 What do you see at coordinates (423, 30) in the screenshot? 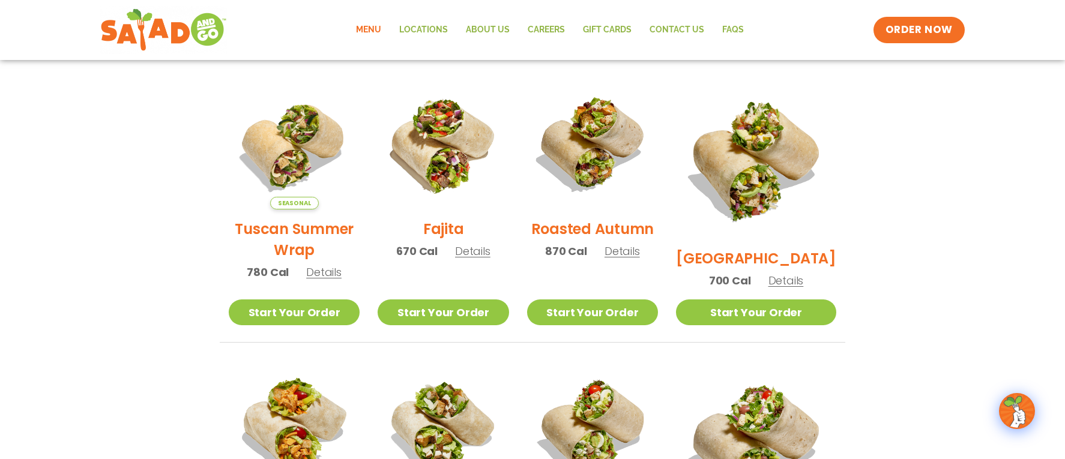
I see `a: Locations` at bounding box center [423, 30].